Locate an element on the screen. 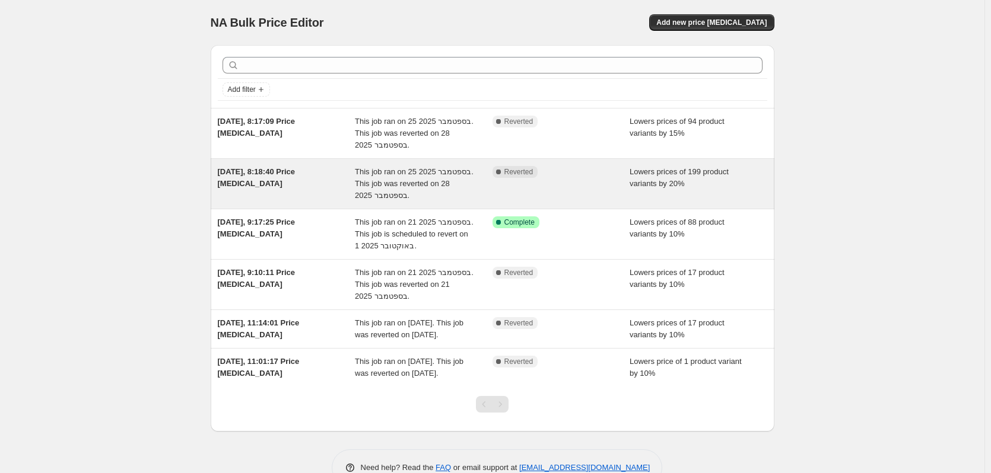  a: FAQ is located at coordinates (443, 467).